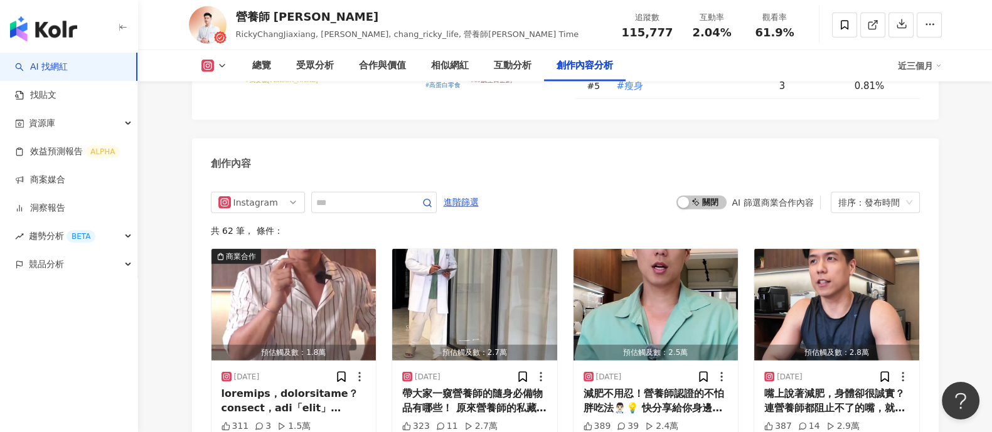  Describe the element at coordinates (836, 305) in the screenshot. I see `button: 預估觸及數：2.8萬` at that location.